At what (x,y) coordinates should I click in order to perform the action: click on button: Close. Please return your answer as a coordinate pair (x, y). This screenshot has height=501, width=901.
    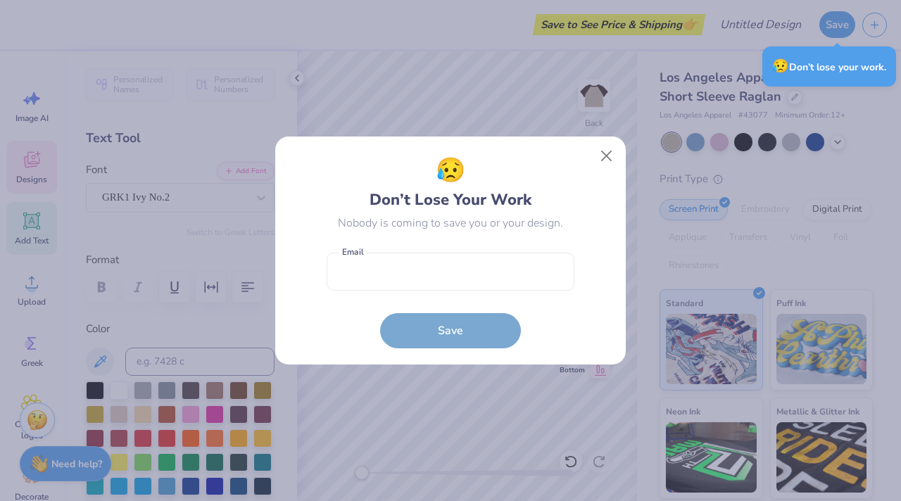
    Looking at the image, I should click on (606, 156).